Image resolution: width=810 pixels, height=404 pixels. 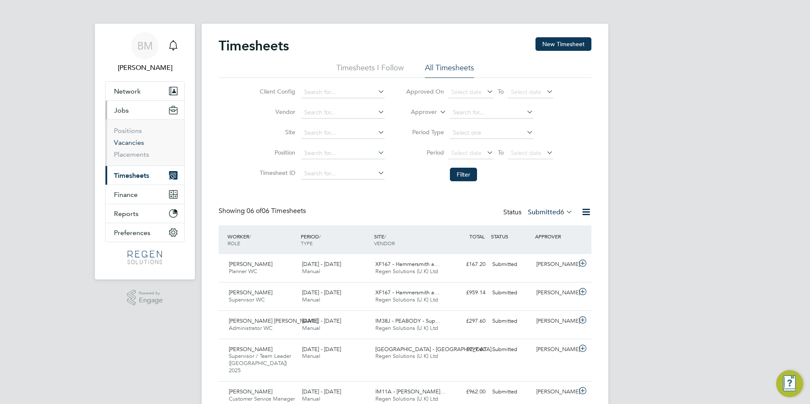 What do you see at coordinates (131, 175) in the screenshot?
I see `span: Timesheets` at bounding box center [131, 175].